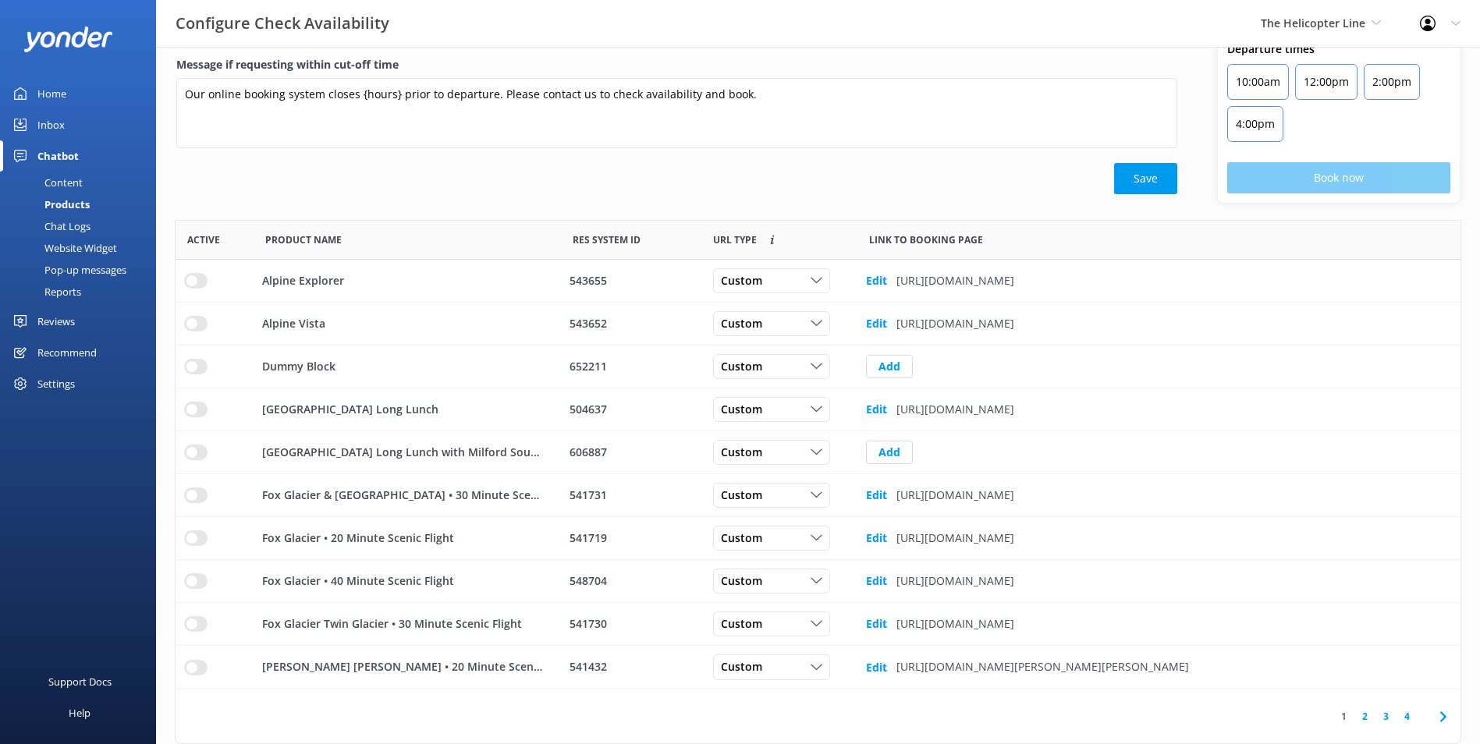 The image size is (1480, 744). I want to click on div: Chat Logs, so click(50, 226).